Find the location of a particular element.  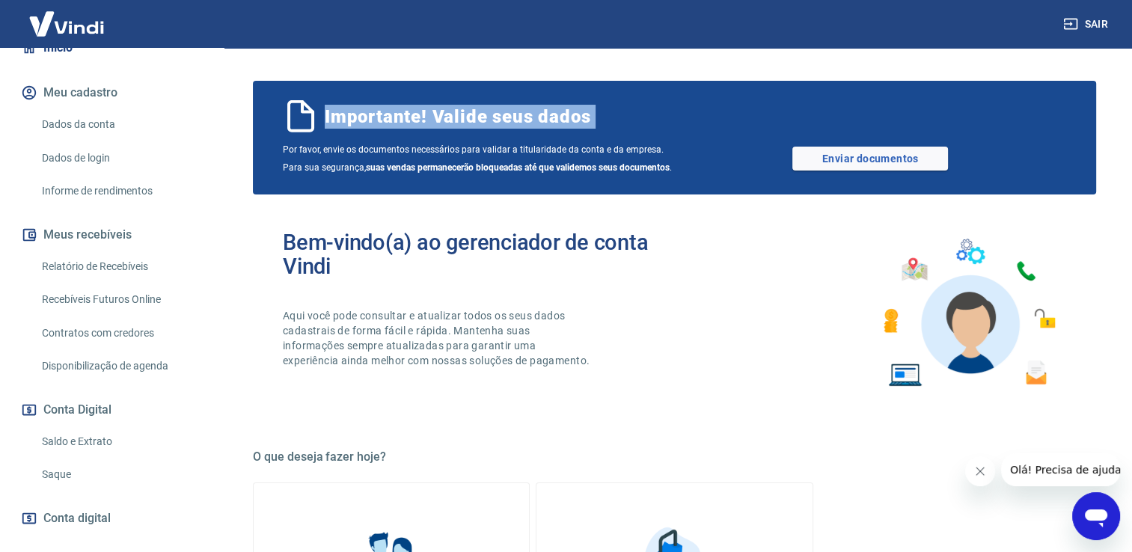

a: Enviar documentos is located at coordinates (870, 159).